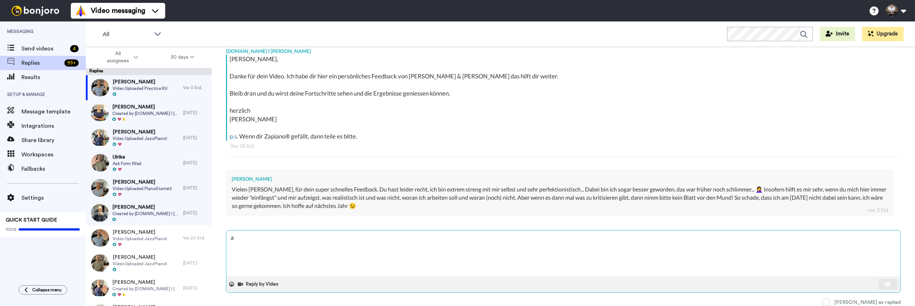 The height and width of the screenshot is (306, 915). Describe the element at coordinates (47, 290) in the screenshot. I see `span: Collapse menu` at that location.